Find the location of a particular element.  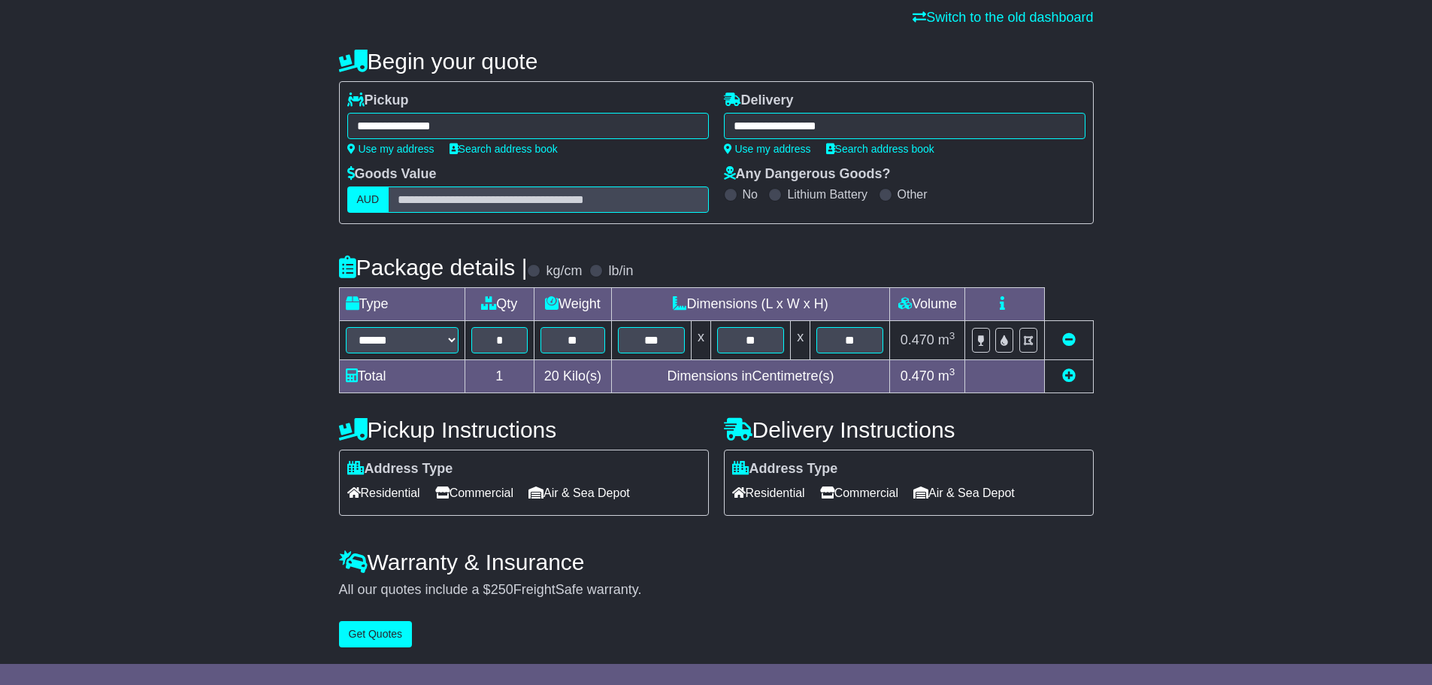

div: All our quotes include a $ FreightSafe warranty. is located at coordinates (716, 590).